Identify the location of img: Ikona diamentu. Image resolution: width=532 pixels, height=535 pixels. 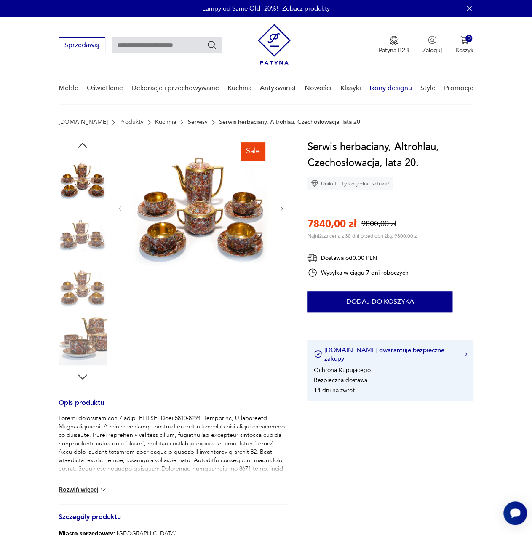
(314, 184).